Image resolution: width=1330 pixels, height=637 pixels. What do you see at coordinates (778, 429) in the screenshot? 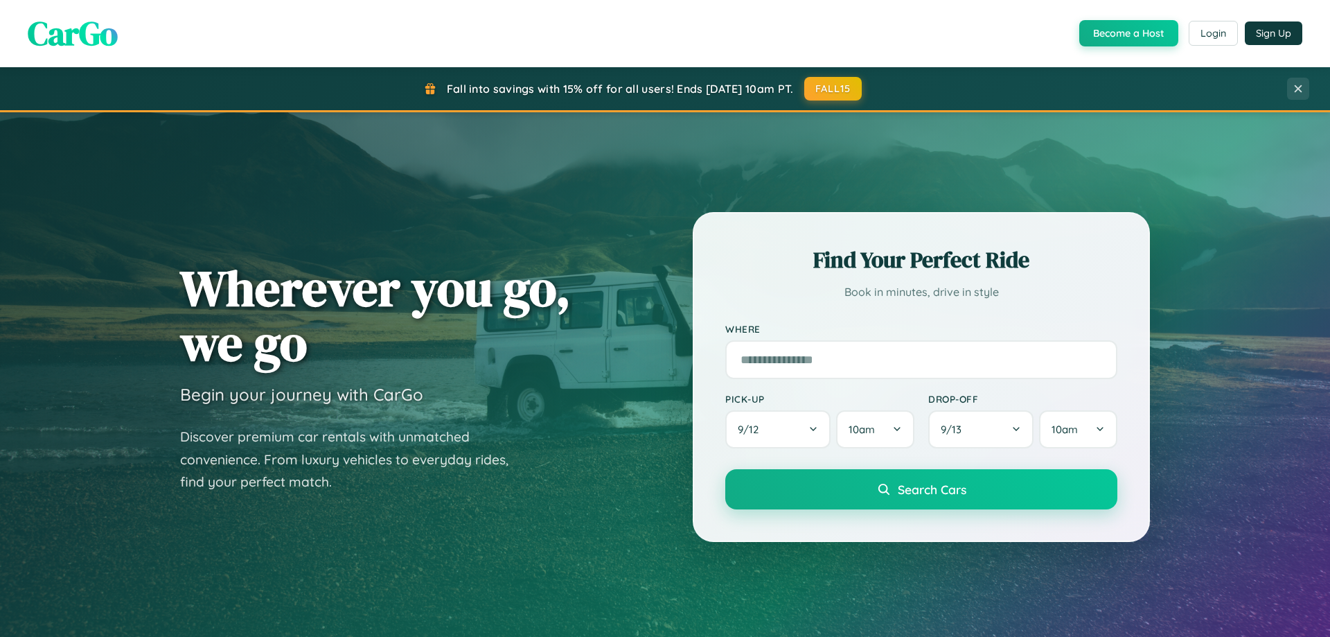
I see `button: 9/12` at bounding box center [778, 429].